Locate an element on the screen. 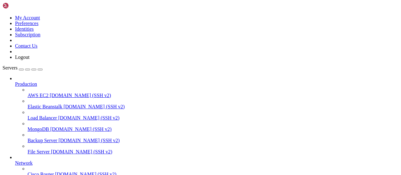 The width and height of the screenshot is (401, 175). li: Production is located at coordinates (207, 115).